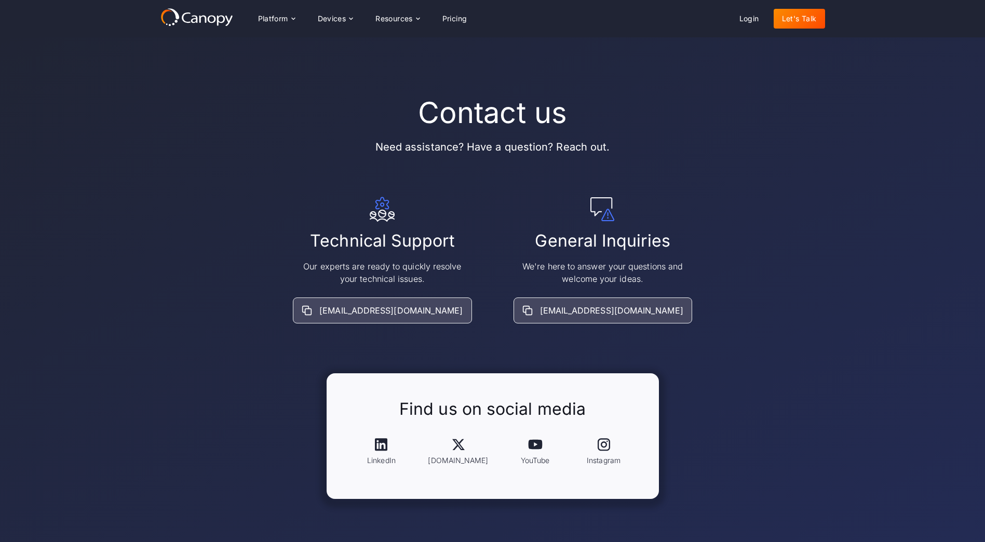 The image size is (985, 542). What do you see at coordinates (492, 409) in the screenshot?
I see `h2: Find us on social media` at bounding box center [492, 409].